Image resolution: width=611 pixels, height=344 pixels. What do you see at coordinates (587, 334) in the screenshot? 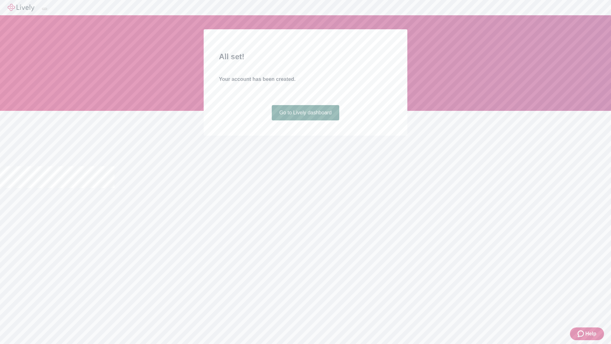
I see `button: Zendesk support iconHelp` at bounding box center [587, 334].